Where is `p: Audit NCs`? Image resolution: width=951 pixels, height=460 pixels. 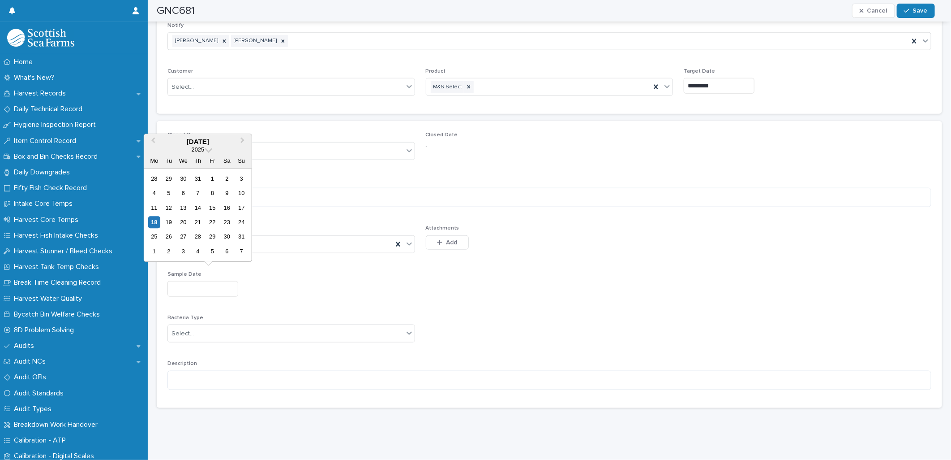
p: Audit NCs is located at coordinates (31, 361).